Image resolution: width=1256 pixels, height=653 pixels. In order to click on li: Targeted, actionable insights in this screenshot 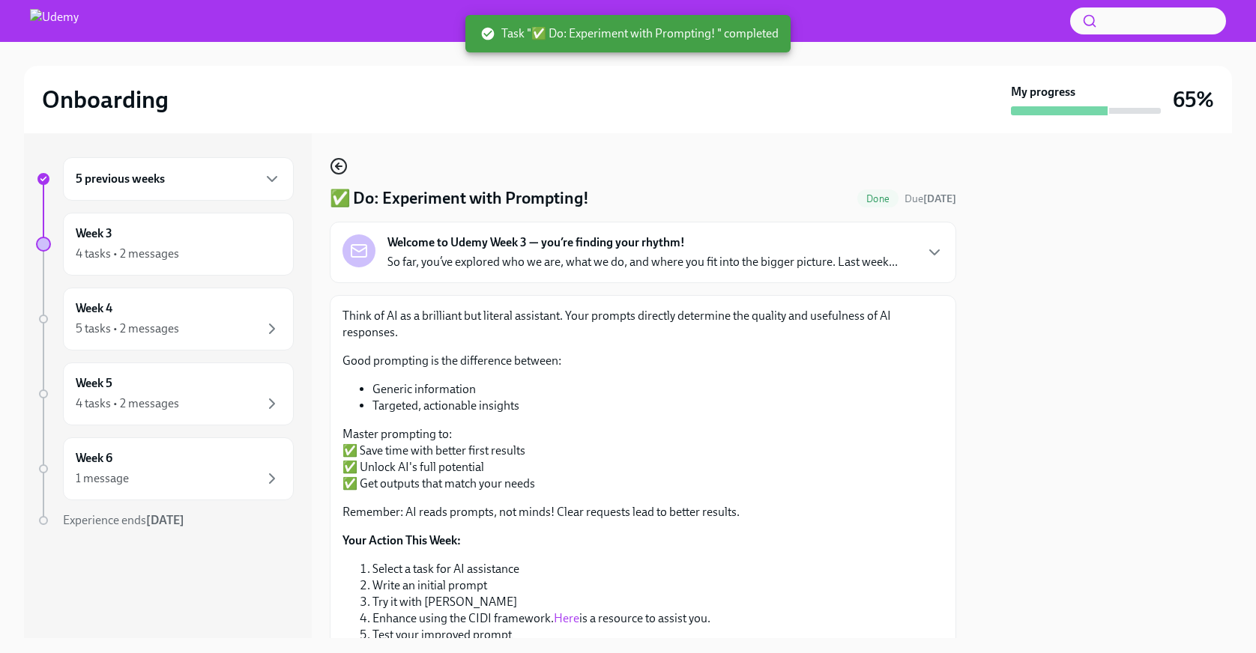, I will do `click(658, 406)`.